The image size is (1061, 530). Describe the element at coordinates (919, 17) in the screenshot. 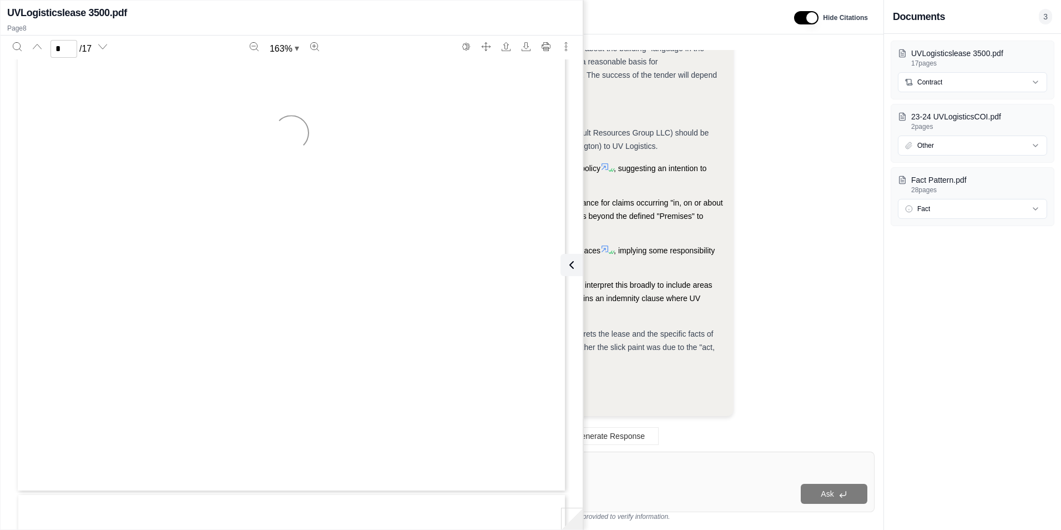

I see `h3: Documents` at that location.